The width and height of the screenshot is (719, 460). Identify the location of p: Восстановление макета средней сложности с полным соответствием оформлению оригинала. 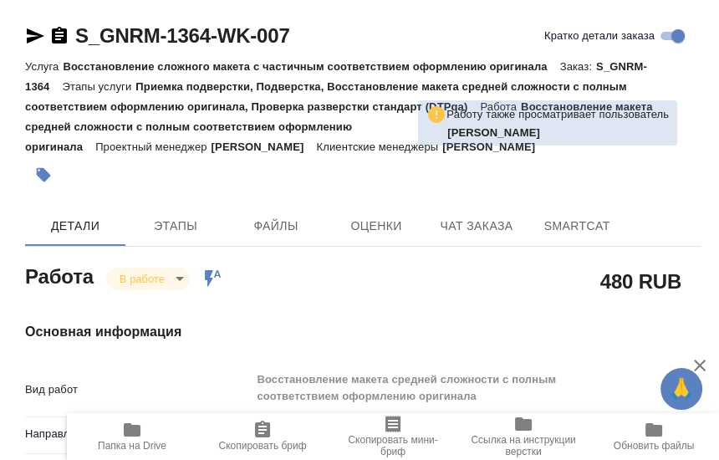
(338, 126).